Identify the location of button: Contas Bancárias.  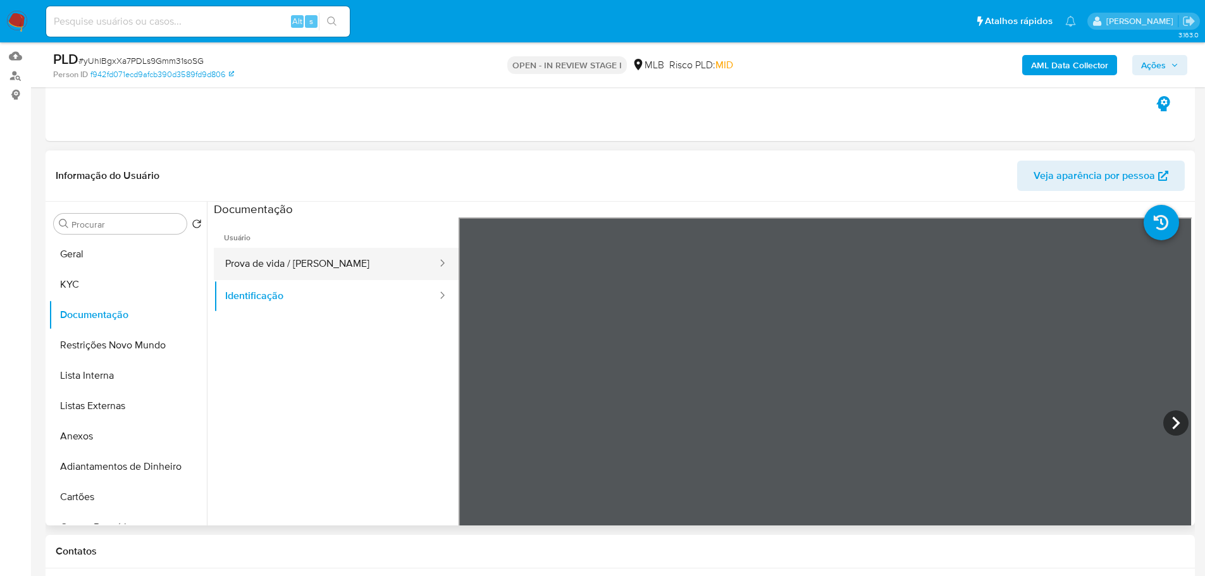
(128, 527).